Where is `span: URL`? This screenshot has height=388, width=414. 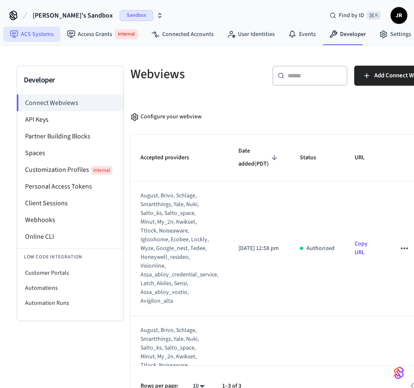 span: URL is located at coordinates (365, 157).